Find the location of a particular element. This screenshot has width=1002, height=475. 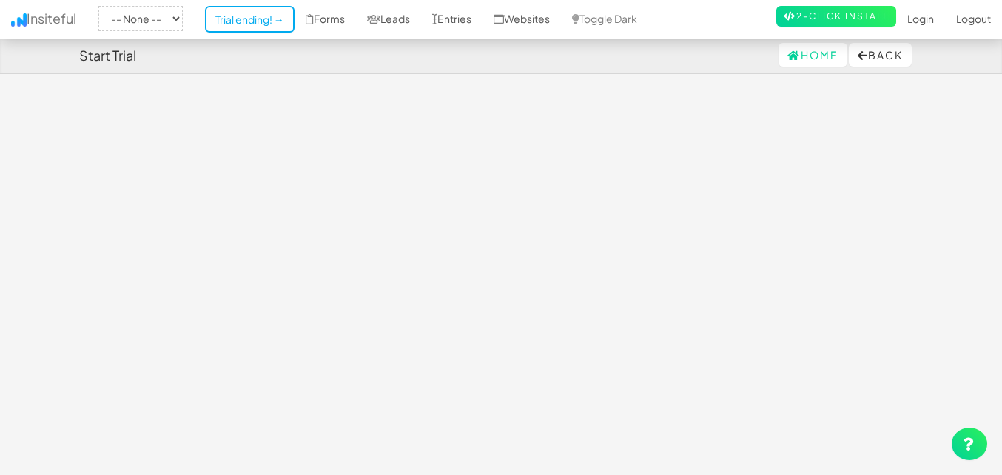

button: Back is located at coordinates (880, 55).